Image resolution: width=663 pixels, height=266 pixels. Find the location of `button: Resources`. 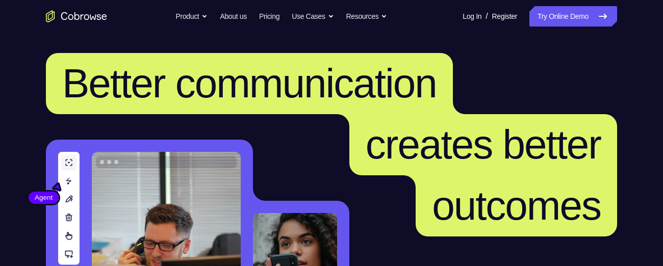

button: Resources is located at coordinates (367, 16).